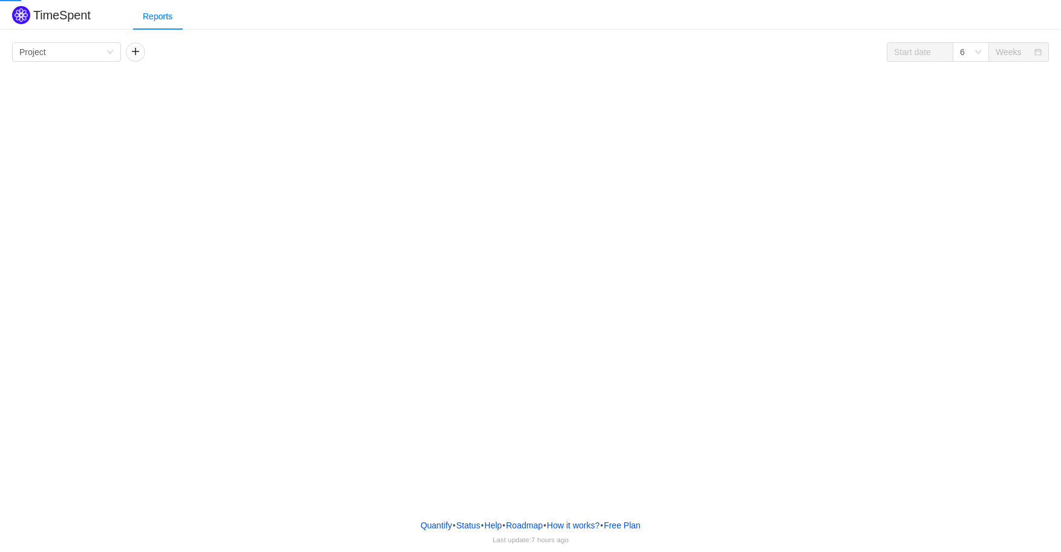 The image size is (1061, 552). Describe the element at coordinates (62, 15) in the screenshot. I see `h2: TimeSpent` at that location.